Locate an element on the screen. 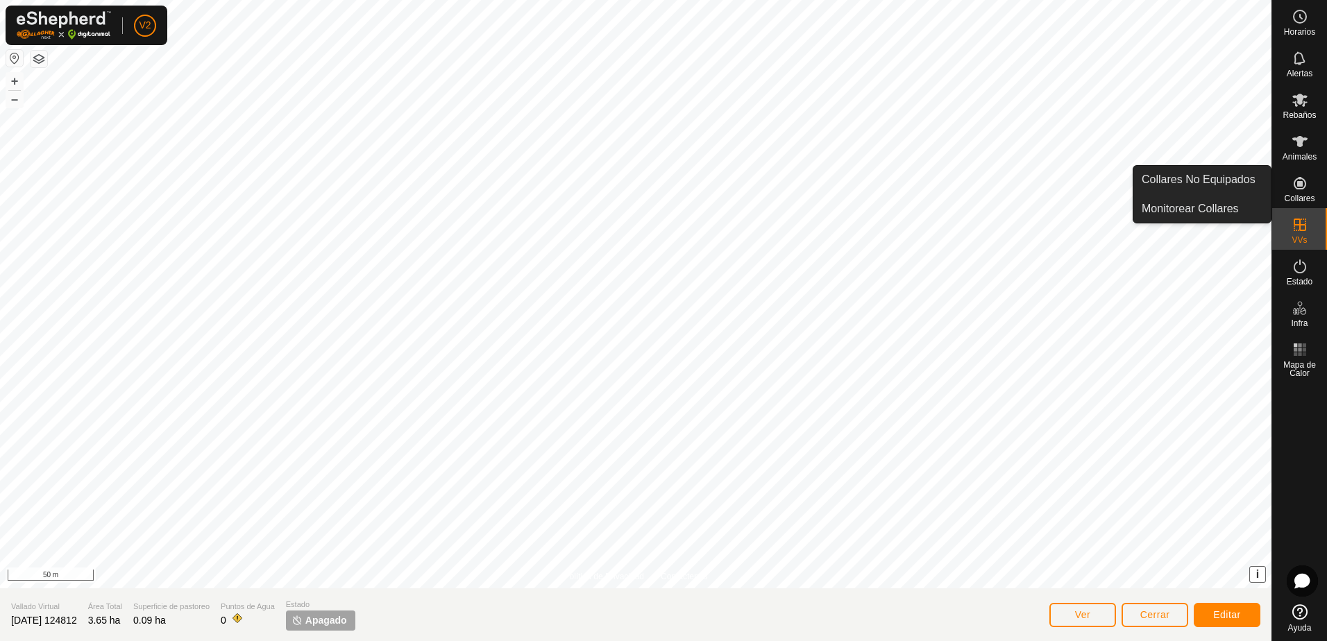 The height and width of the screenshot is (641, 1327). button: Editar is located at coordinates (1227, 615).